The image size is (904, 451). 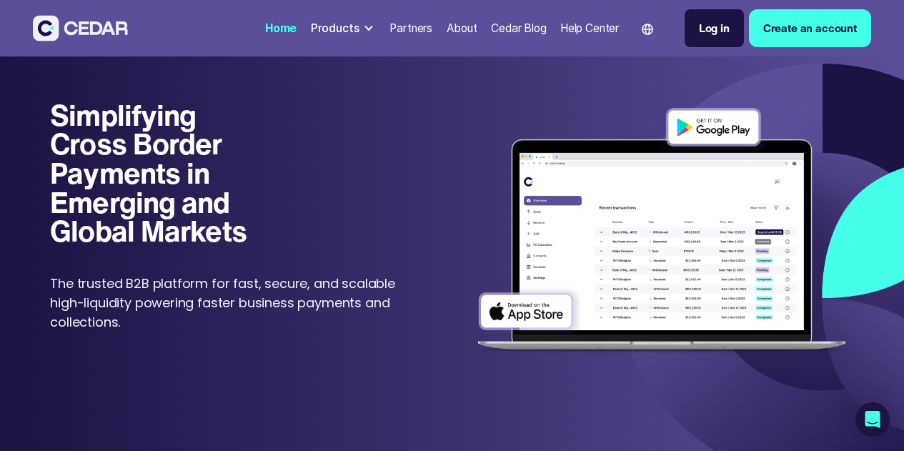 What do you see at coordinates (159, 173) in the screenshot?
I see `h1: Simplifying Cross Border Payments in Emerging and Global Markets` at bounding box center [159, 173].